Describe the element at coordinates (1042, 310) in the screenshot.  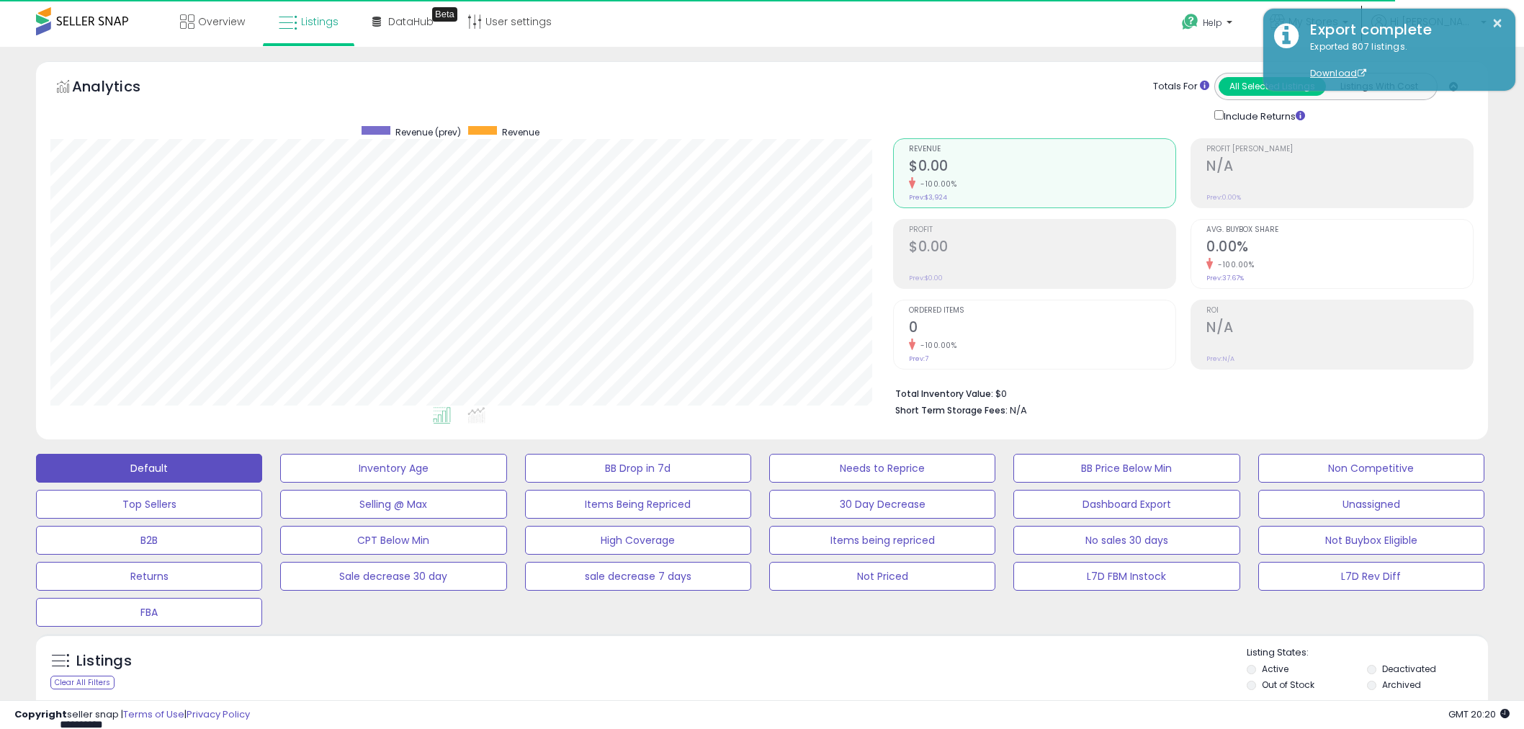
I see `span: Ordered Items` at that location.